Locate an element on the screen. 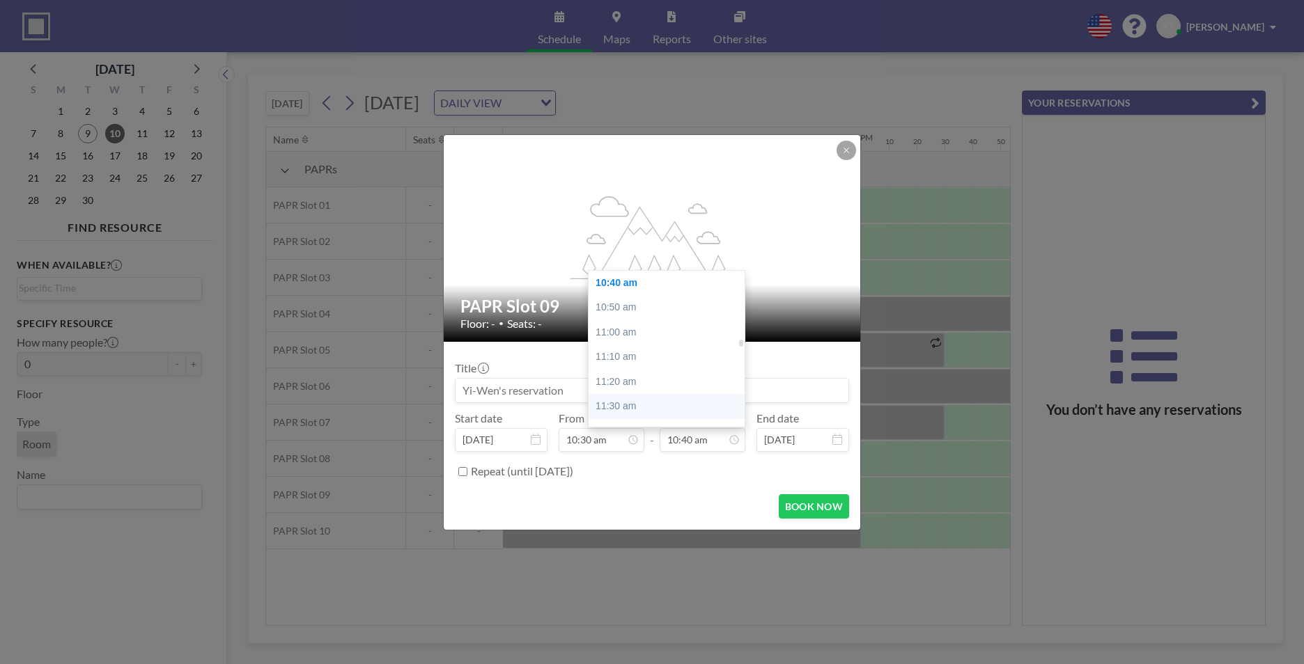 The height and width of the screenshot is (664, 1304). div: 10:40 am is located at coordinates (670, 283).